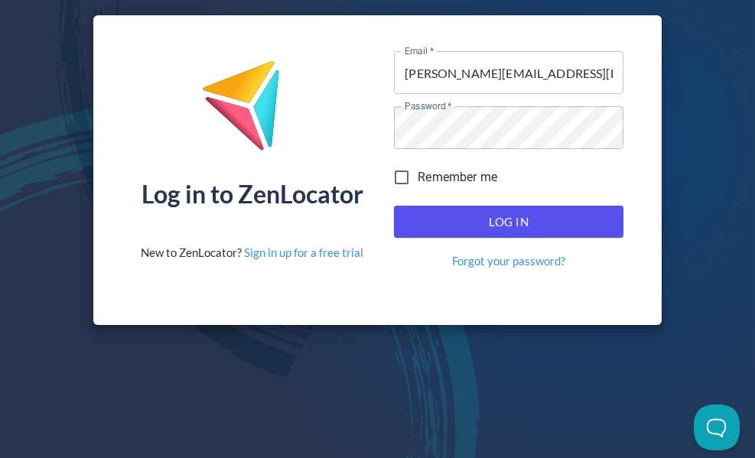 The image size is (755, 458). What do you see at coordinates (508, 261) in the screenshot?
I see `a: Forgot your password?` at bounding box center [508, 261].